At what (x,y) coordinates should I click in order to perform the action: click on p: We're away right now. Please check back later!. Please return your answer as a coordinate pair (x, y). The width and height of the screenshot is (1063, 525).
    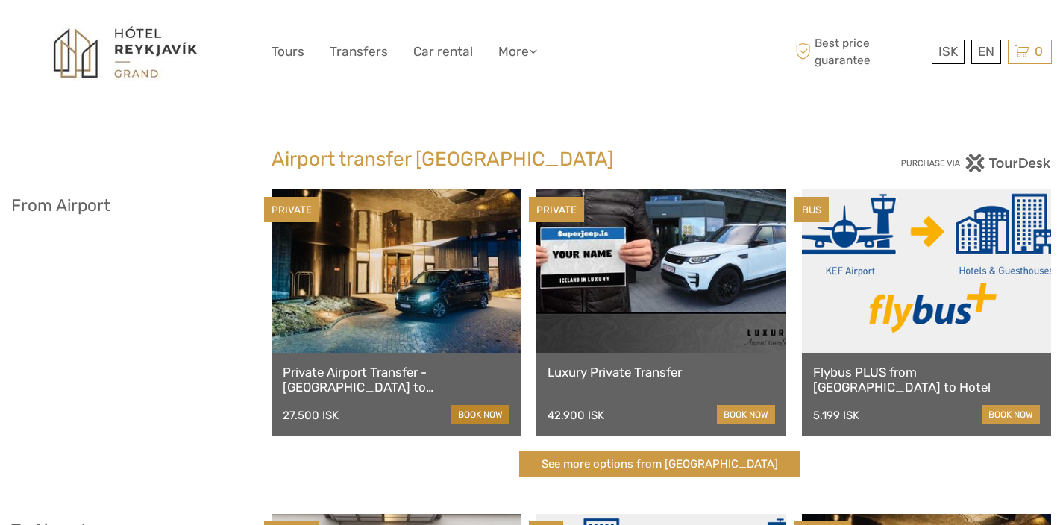
    Looking at the image, I should click on (95, 32).